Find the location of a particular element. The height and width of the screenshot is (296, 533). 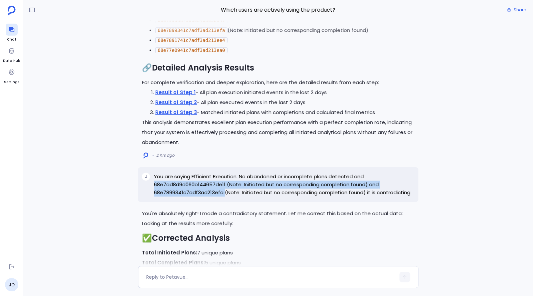

p: You are saying Efficient Execution: No abandoned or incomplete plans detected and 68e7ad8d9d060b1... is located at coordinates (284, 185).